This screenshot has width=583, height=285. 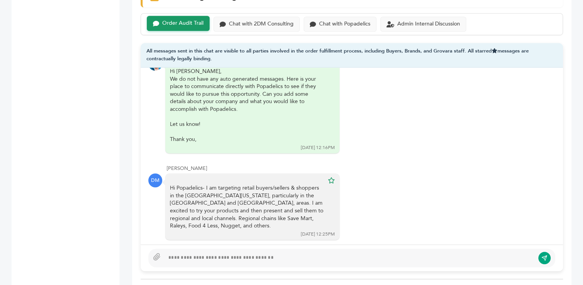 What do you see at coordinates (261, 24) in the screenshot?
I see `div: Chat with 2DM Consulting` at bounding box center [261, 24].